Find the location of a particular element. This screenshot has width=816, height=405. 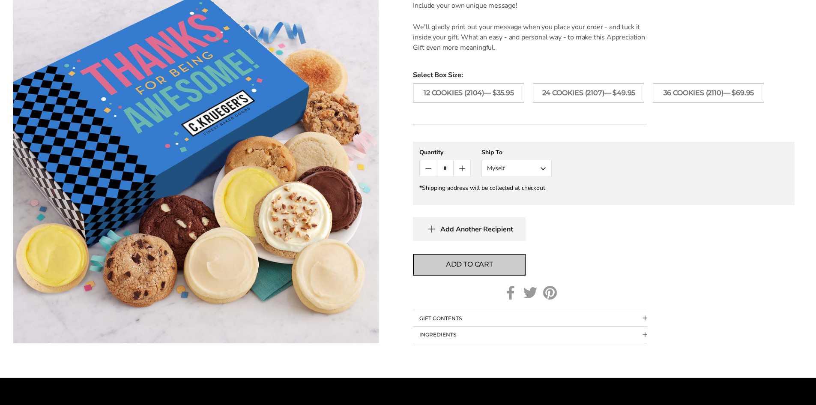

button: Add to cart is located at coordinates (469, 264).